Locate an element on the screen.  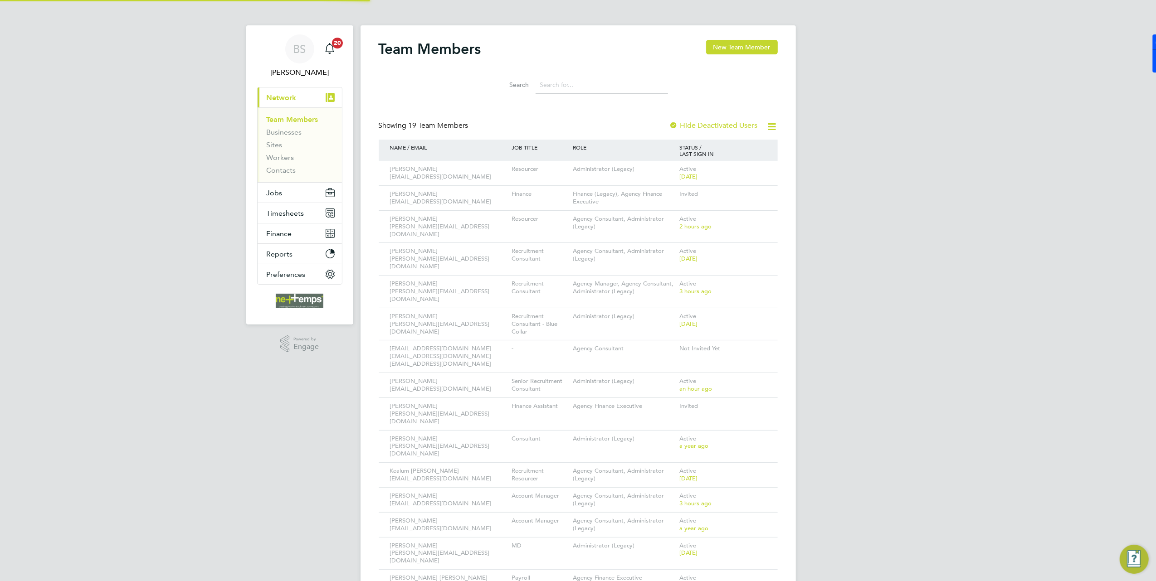
div: MD is located at coordinates (540, 546).